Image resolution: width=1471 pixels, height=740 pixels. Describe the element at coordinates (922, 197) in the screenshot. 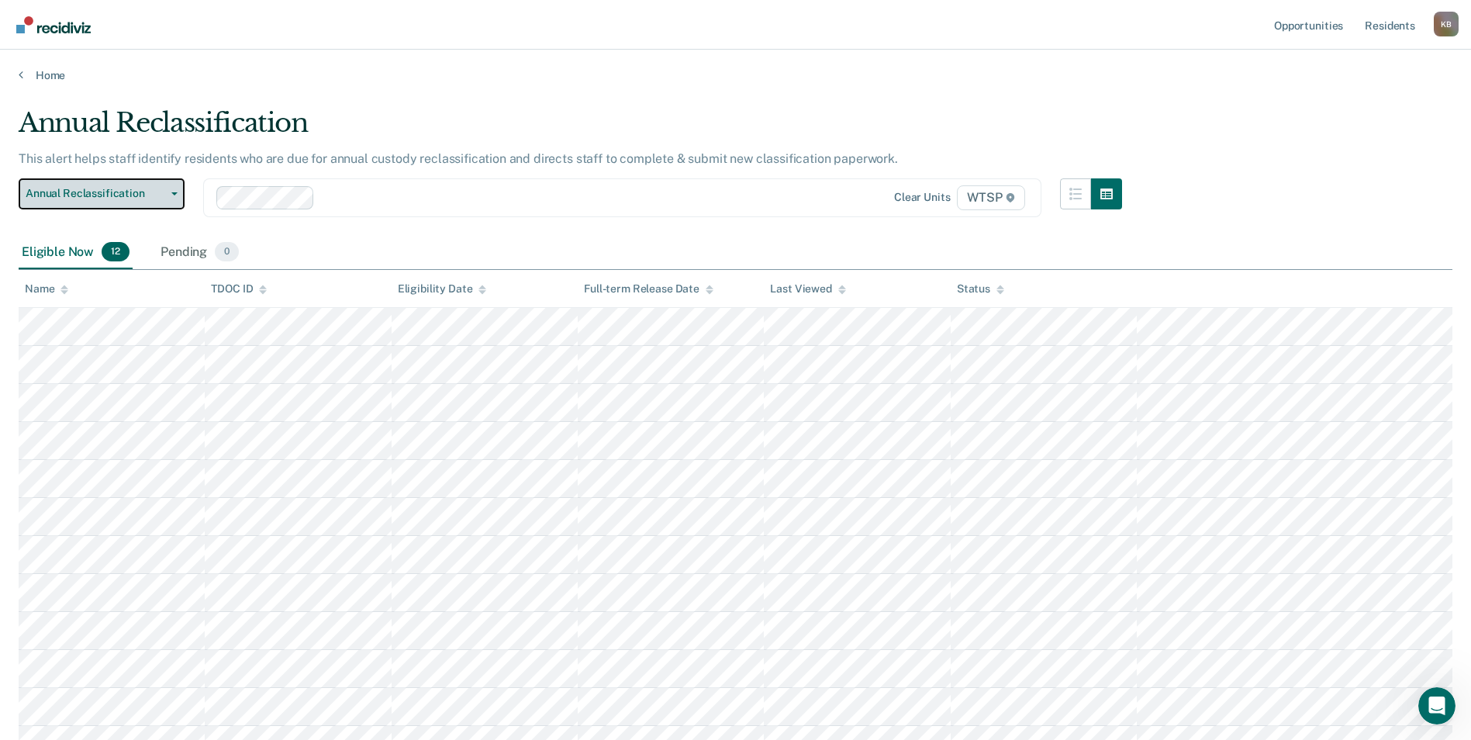

I see `div: Clear units` at that location.